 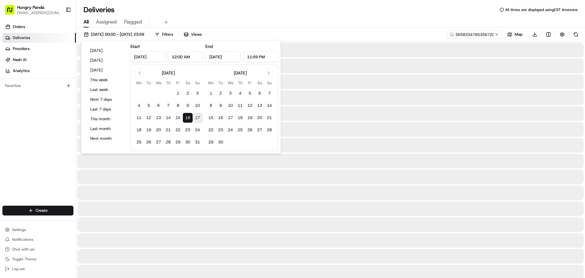 I want to click on span: Assigned, so click(x=106, y=22).